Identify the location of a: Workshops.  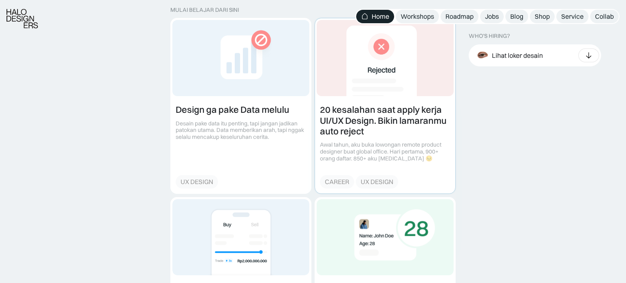
(417, 16).